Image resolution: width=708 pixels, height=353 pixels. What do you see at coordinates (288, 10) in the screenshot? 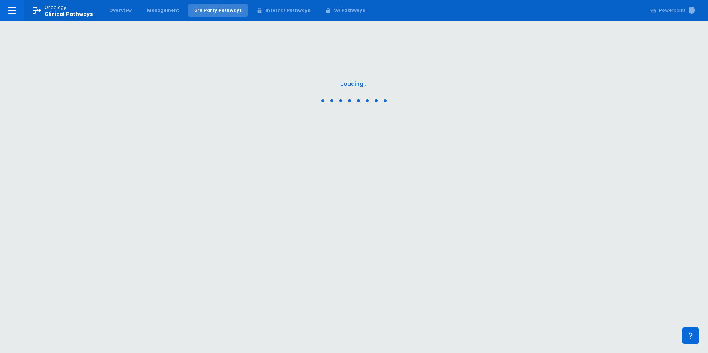
I see `div: Internal Pathways` at bounding box center [288, 10].